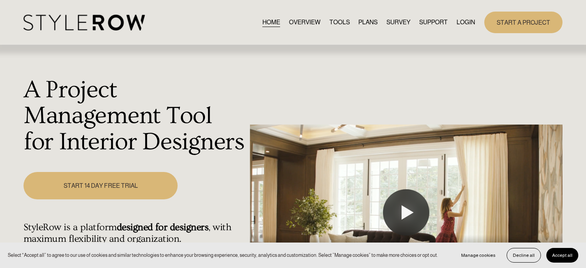 The height and width of the screenshot is (268, 586). Describe the element at coordinates (523, 22) in the screenshot. I see `a: START A PROJECT` at that location.